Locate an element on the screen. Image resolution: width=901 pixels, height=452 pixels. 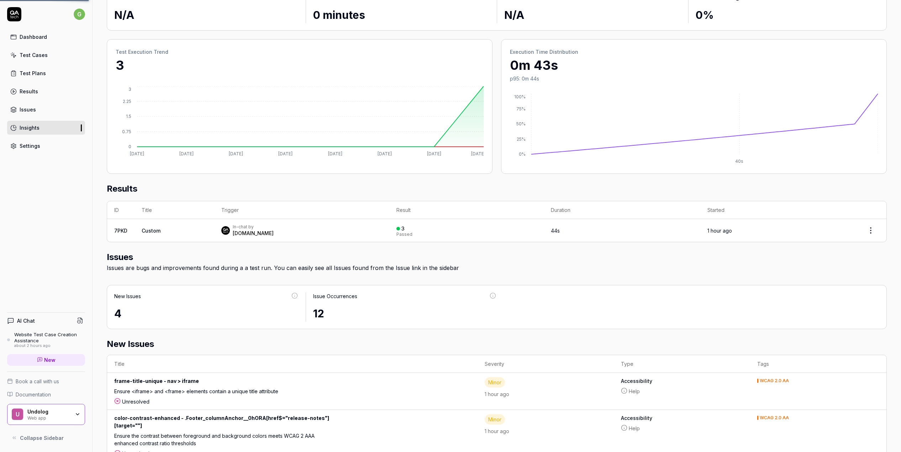
div: frame-title-unique - nav > iframe is located at coordinates (230, 382).